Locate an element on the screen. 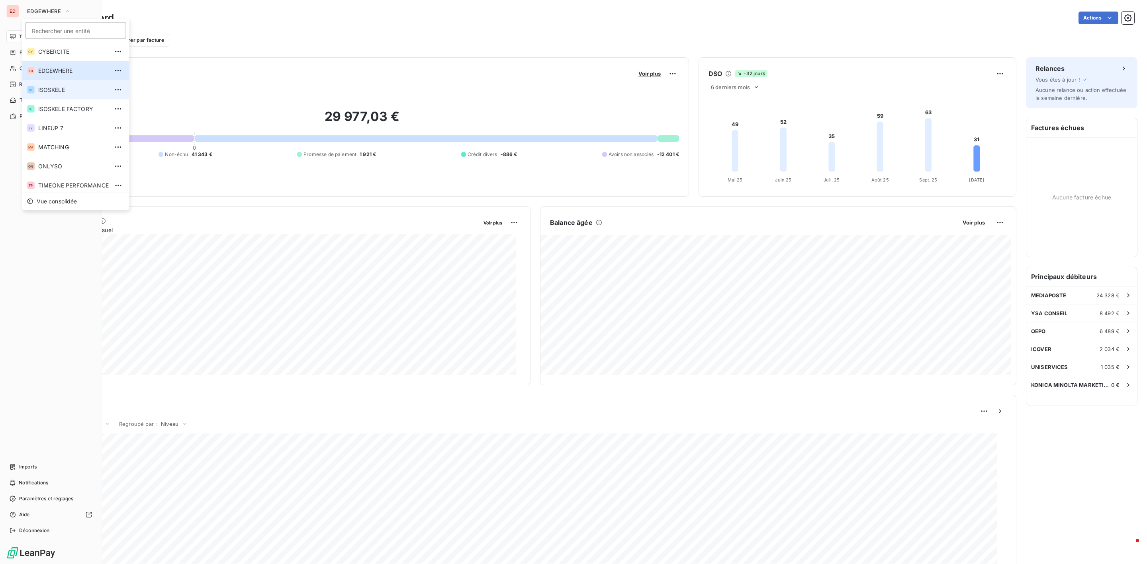 The width and height of the screenshot is (1147, 564). span: ISOSKELE is located at coordinates (73, 90).